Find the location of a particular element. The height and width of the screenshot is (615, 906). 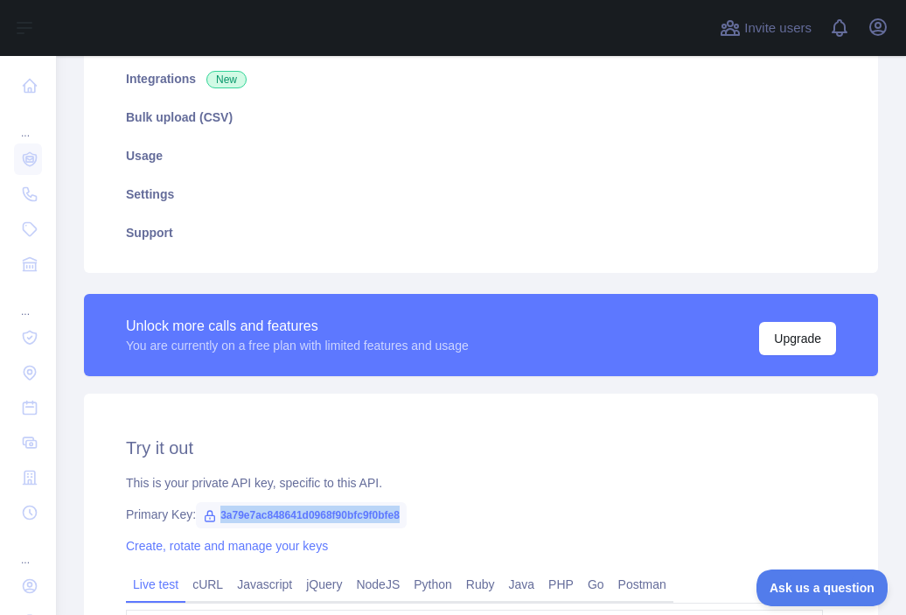

div: This is your private API key, specific to this API. is located at coordinates (481, 483).